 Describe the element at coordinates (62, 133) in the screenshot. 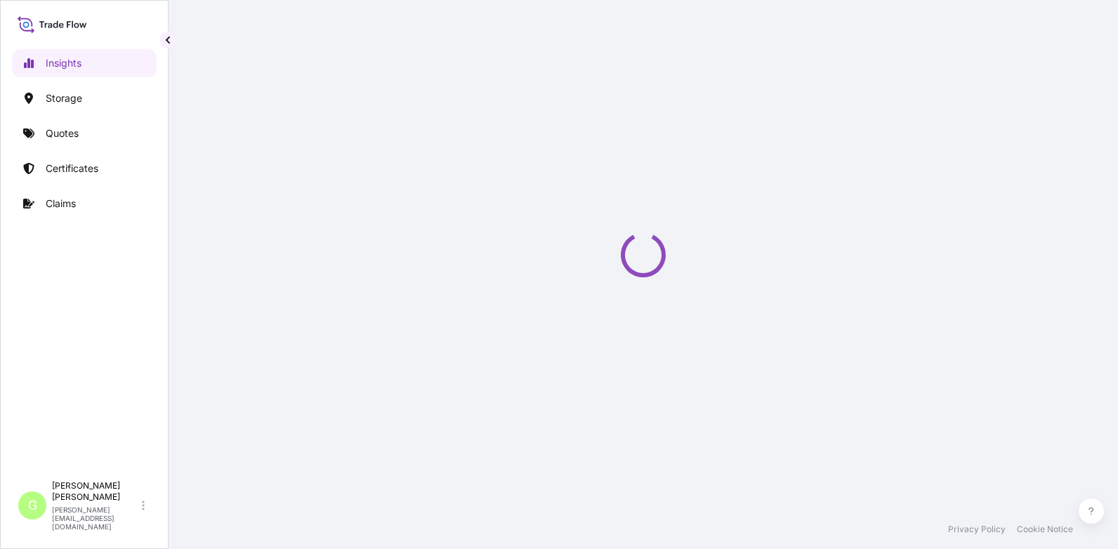

I see `p: Quotes` at that location.